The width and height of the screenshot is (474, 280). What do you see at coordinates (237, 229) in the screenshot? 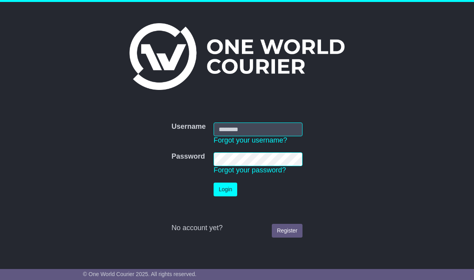
I see `div: No account yet?` at bounding box center [237, 229].